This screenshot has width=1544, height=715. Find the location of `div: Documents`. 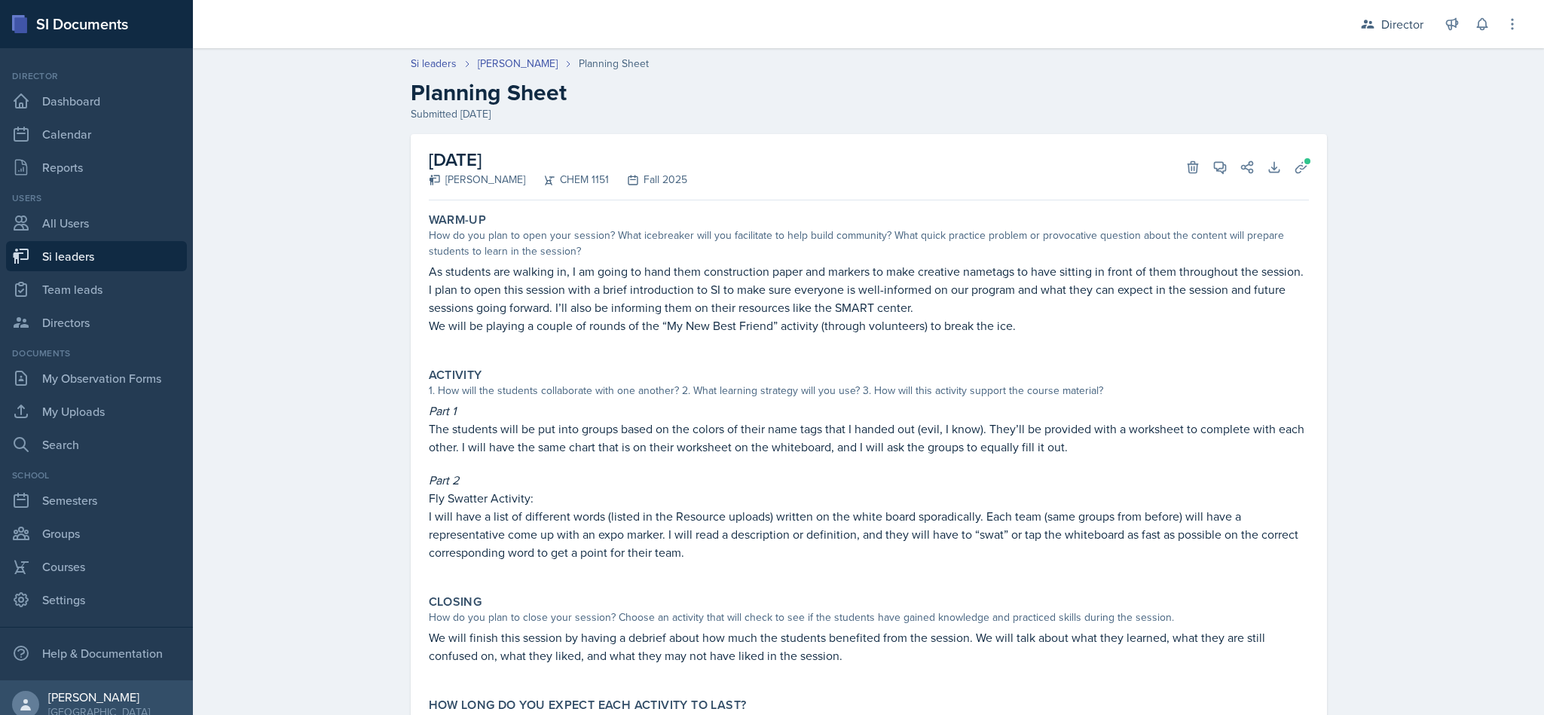

div: Documents is located at coordinates (96, 353).